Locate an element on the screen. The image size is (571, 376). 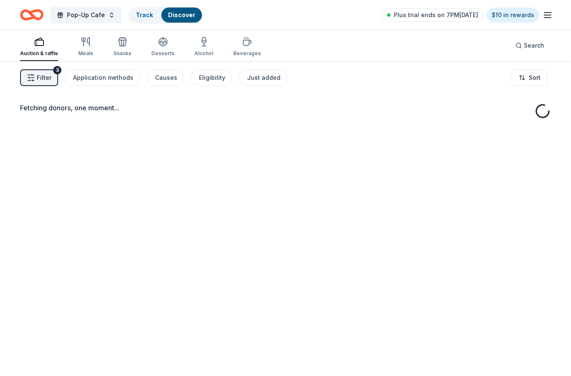
button: Causes is located at coordinates (165, 78).